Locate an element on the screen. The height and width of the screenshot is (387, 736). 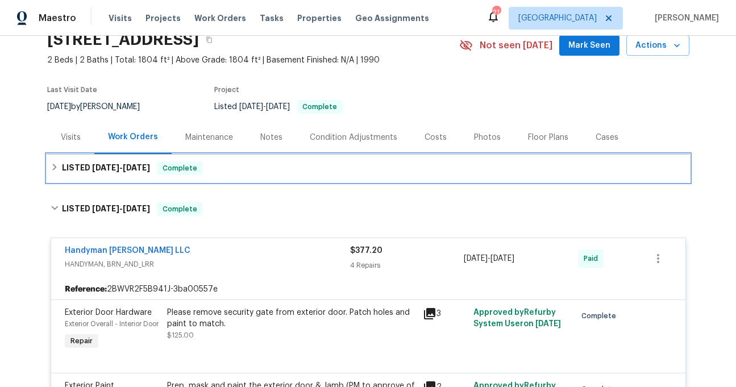
span: Work Orders is located at coordinates (220, 18).